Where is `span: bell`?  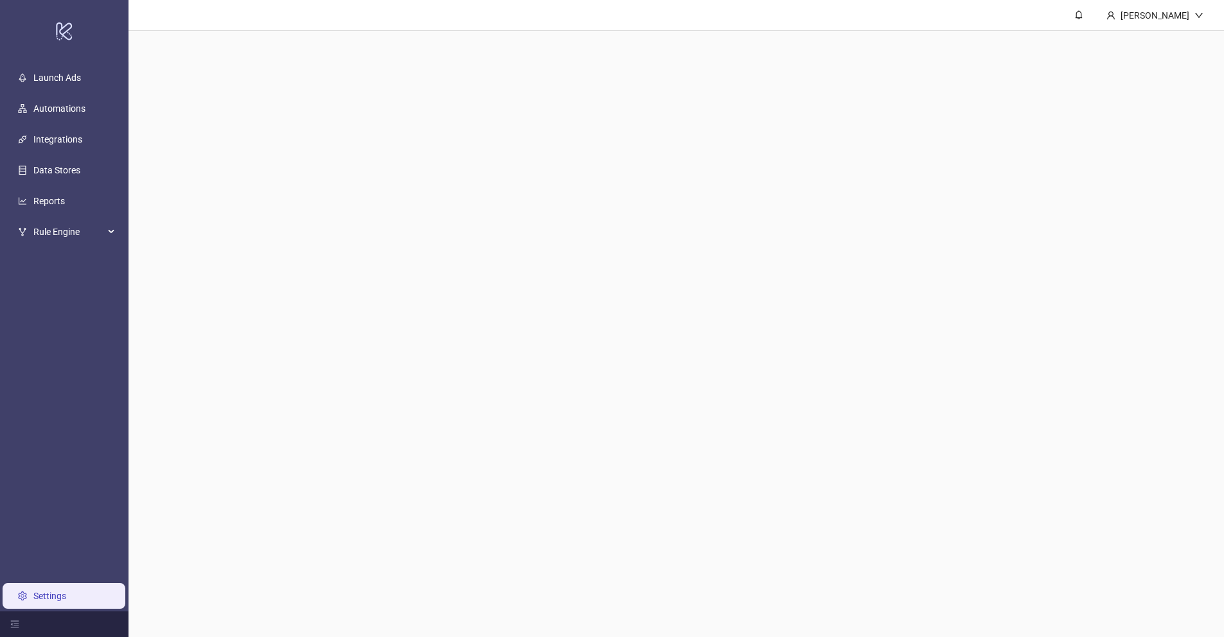 span: bell is located at coordinates (1078, 15).